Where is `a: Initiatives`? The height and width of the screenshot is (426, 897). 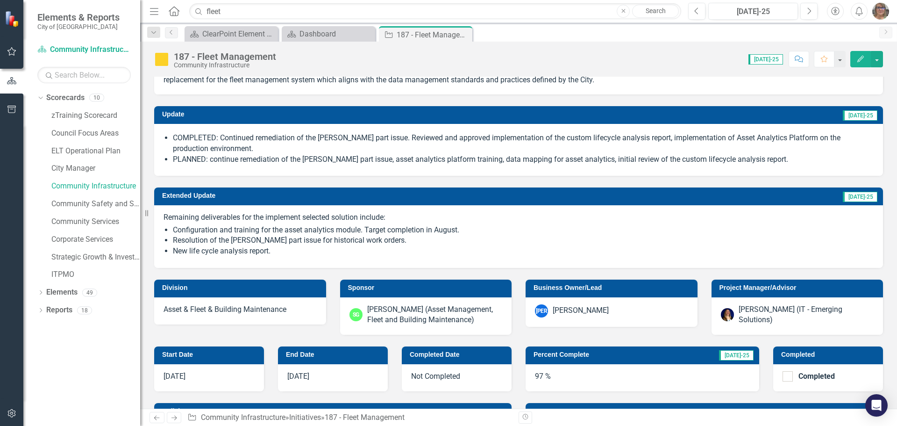
a: Initiatives is located at coordinates (305, 417).